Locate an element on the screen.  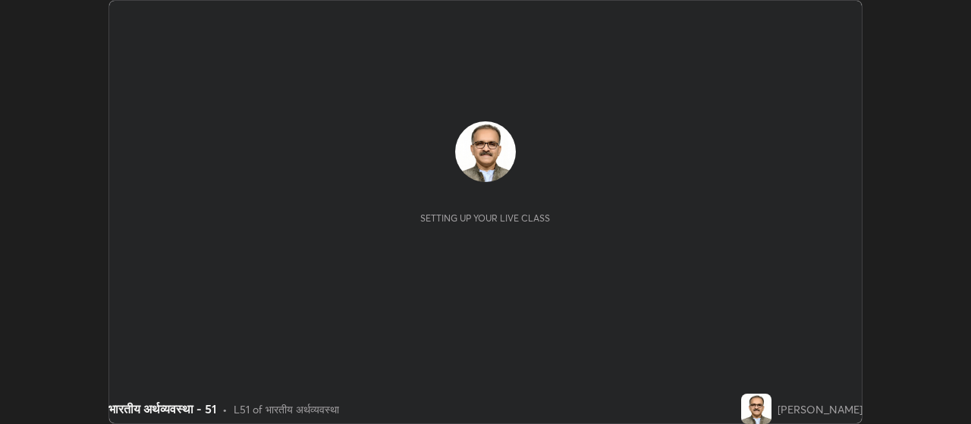
div: भारतीय अर्थव्यवस्था - 51 is located at coordinates (162, 409).